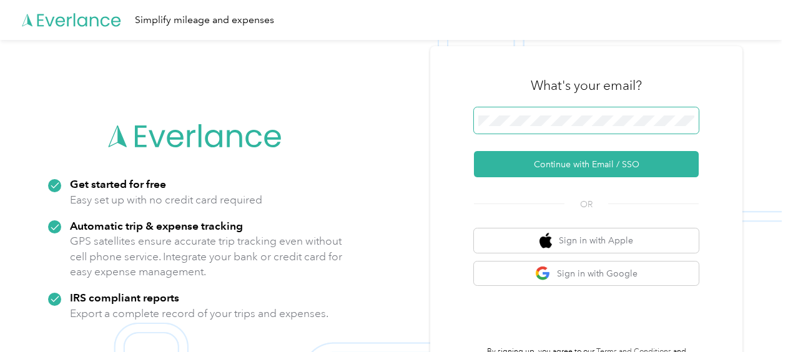 This screenshot has height=352, width=788. What do you see at coordinates (199, 313) in the screenshot?
I see `p: Export a complete record of your trips and expenses.` at bounding box center [199, 313].